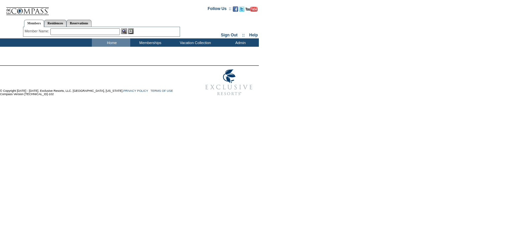 The image size is (513, 232). I want to click on img: Compass Home, so click(27, 8).